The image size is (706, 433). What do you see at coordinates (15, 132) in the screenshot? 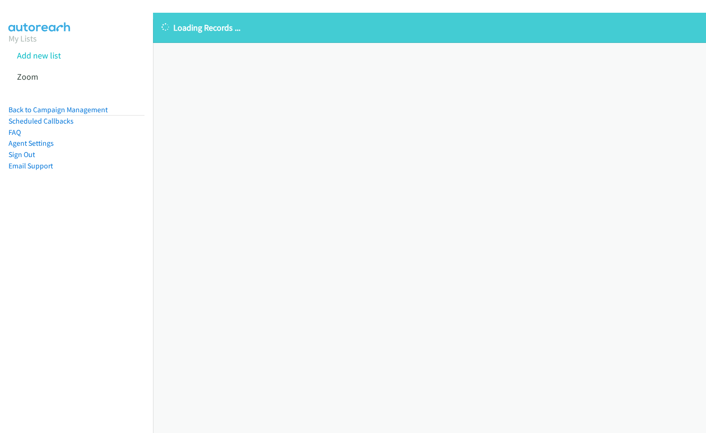
I see `a: FAQ` at bounding box center [15, 132].